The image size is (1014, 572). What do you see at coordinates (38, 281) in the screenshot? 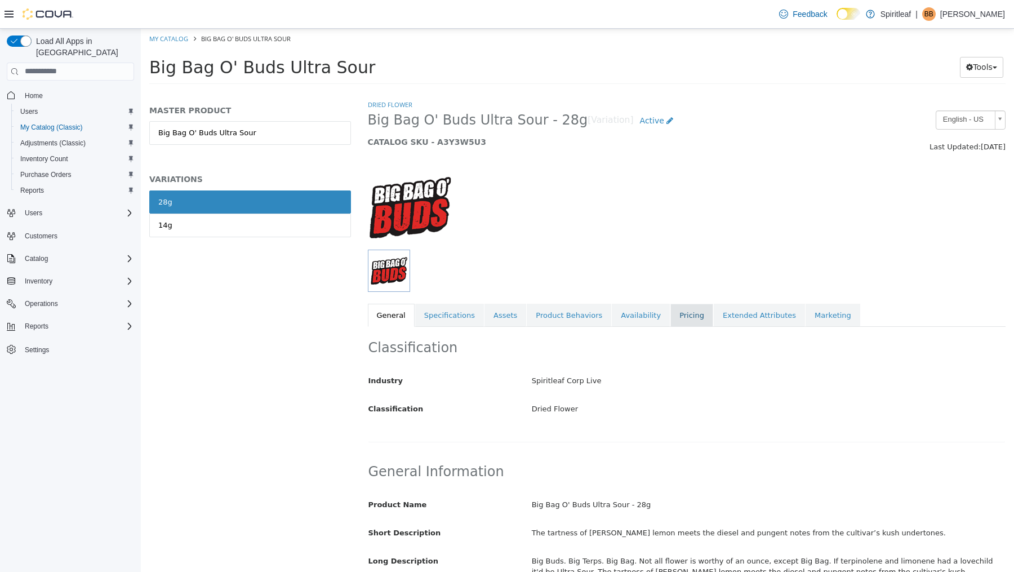
I see `button: Inventory` at bounding box center [38, 281].